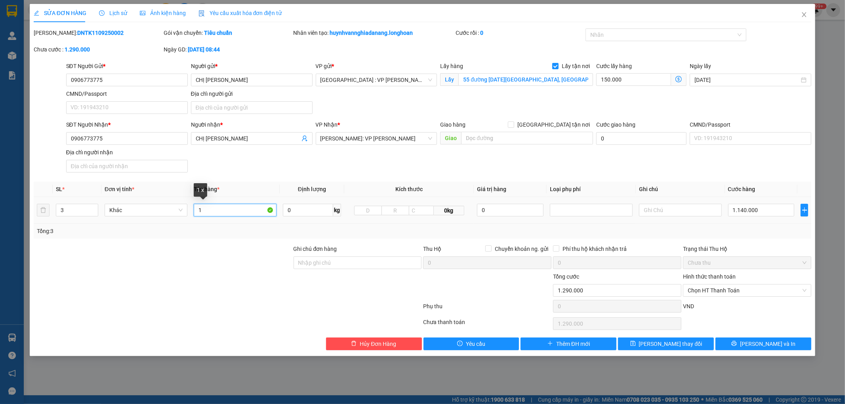 The height and width of the screenshot is (404, 845). What do you see at coordinates (747, 263) in the screenshot?
I see `span: Chưa thu` at bounding box center [747, 263].